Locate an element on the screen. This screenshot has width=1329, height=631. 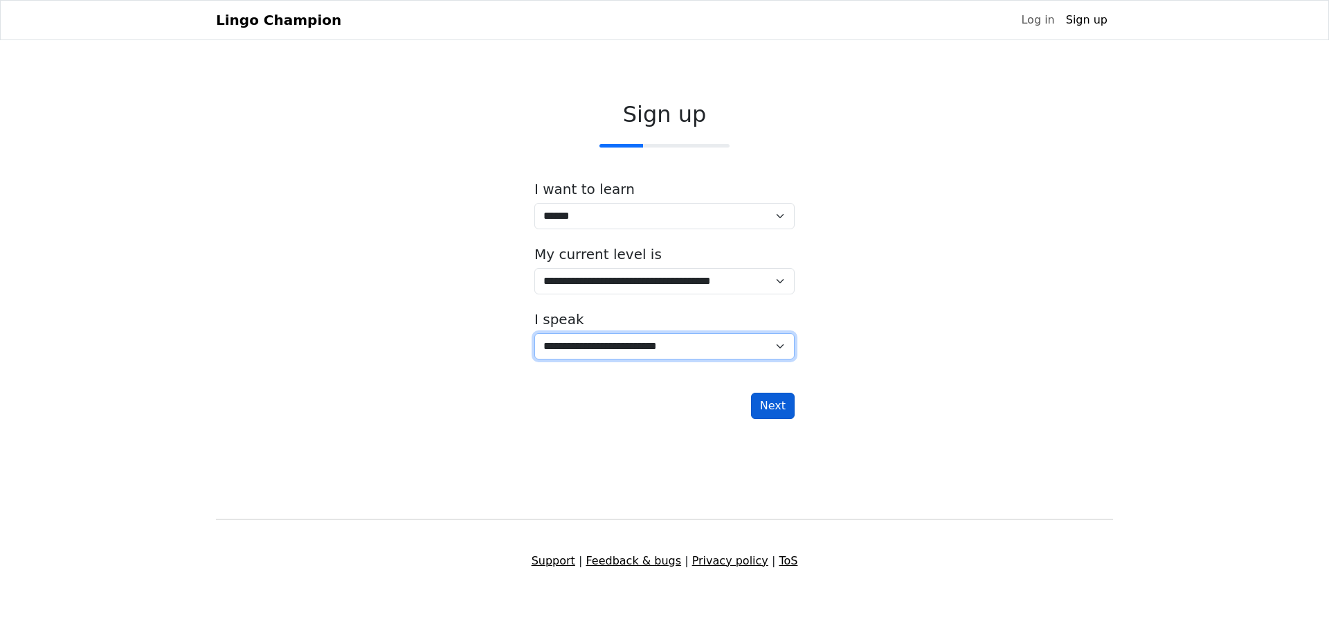
label: My current level is is located at coordinates (598, 254).